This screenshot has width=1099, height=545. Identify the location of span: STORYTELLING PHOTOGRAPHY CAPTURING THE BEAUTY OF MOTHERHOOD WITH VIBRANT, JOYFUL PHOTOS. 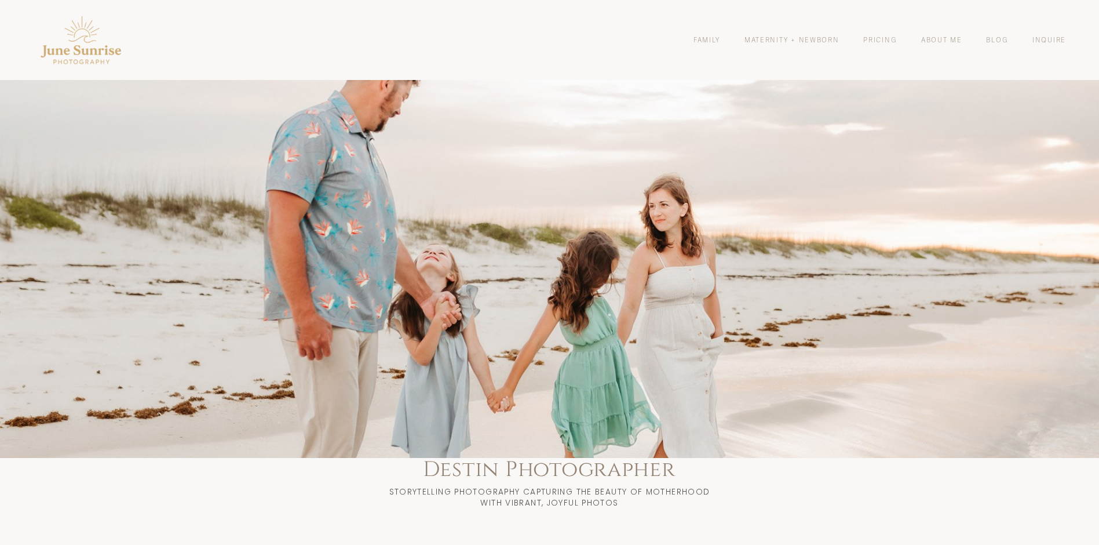
(551, 497).